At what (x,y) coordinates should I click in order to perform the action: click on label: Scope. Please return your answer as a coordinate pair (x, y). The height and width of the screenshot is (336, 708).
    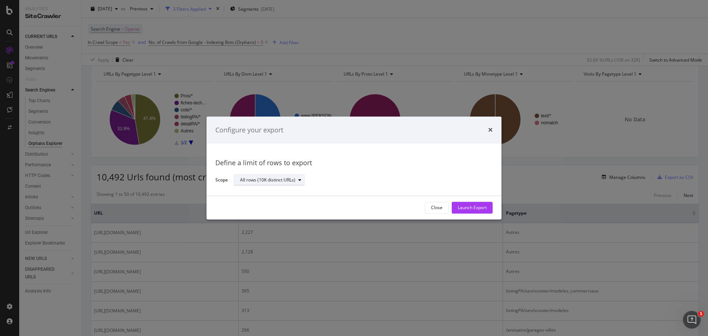
    Looking at the image, I should click on (222, 181).